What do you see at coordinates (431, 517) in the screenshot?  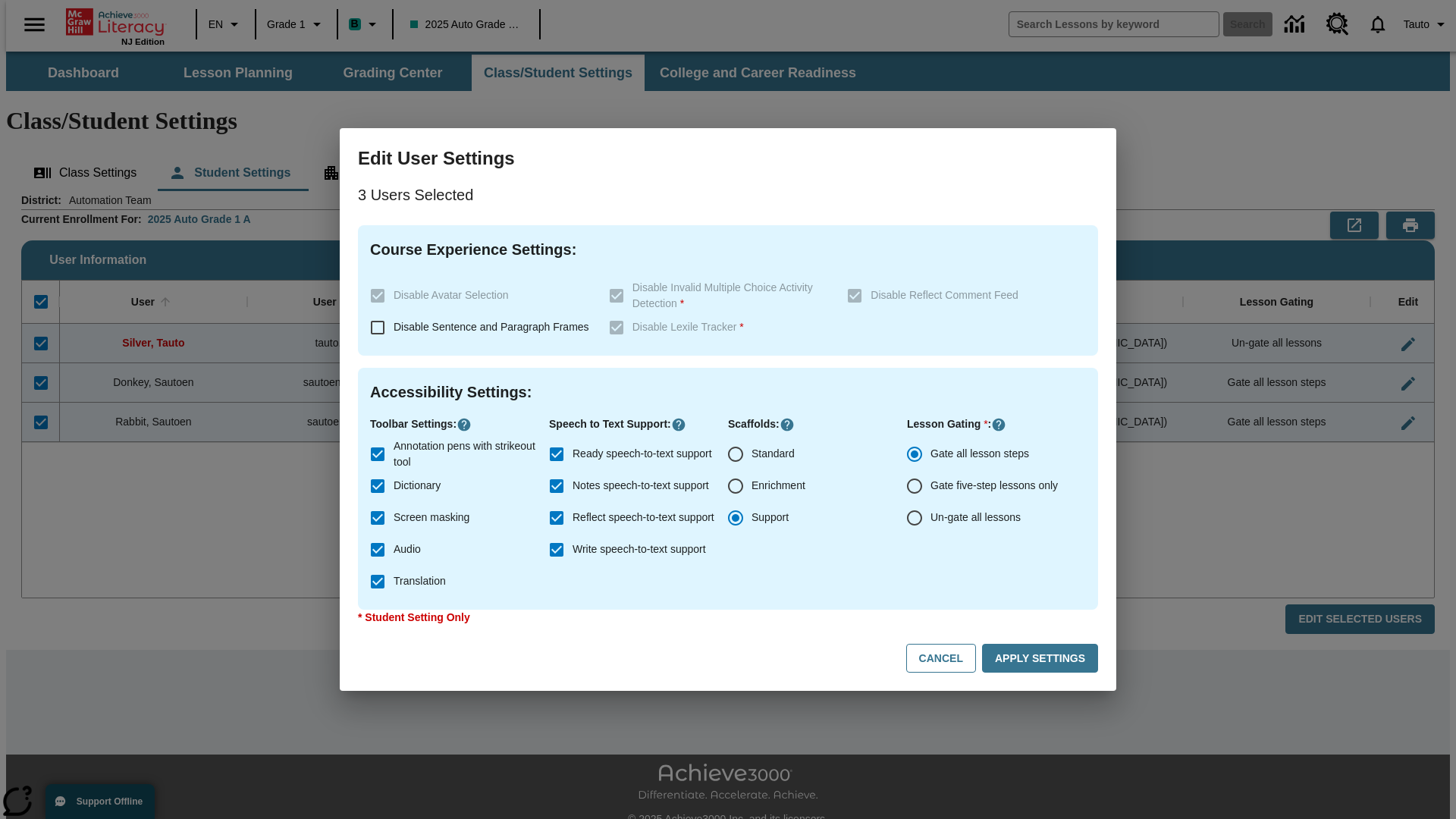 I see `span: Screen masking` at bounding box center [431, 517].